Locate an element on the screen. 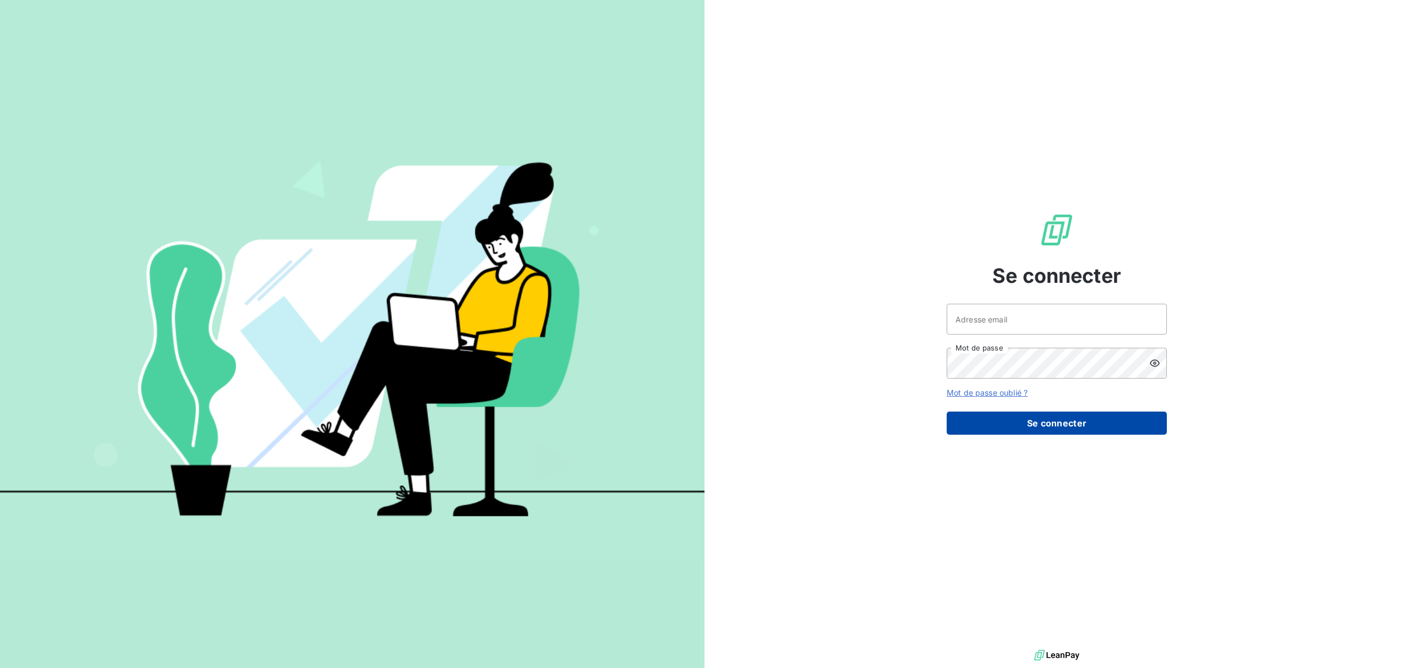 The width and height of the screenshot is (1409, 668). img: Logo LeanPay is located at coordinates (1057, 230).